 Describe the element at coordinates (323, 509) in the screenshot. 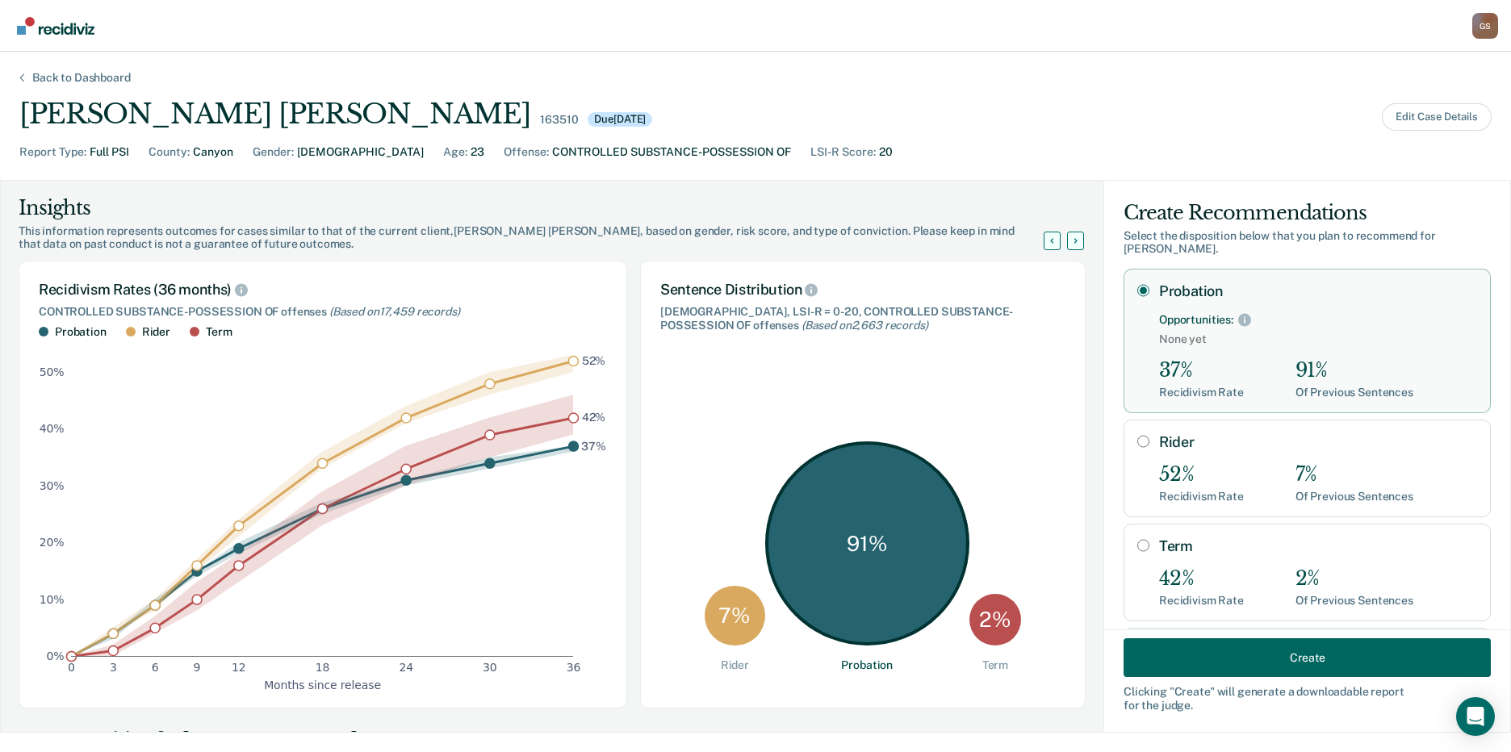

I see `g: dot` at that location.